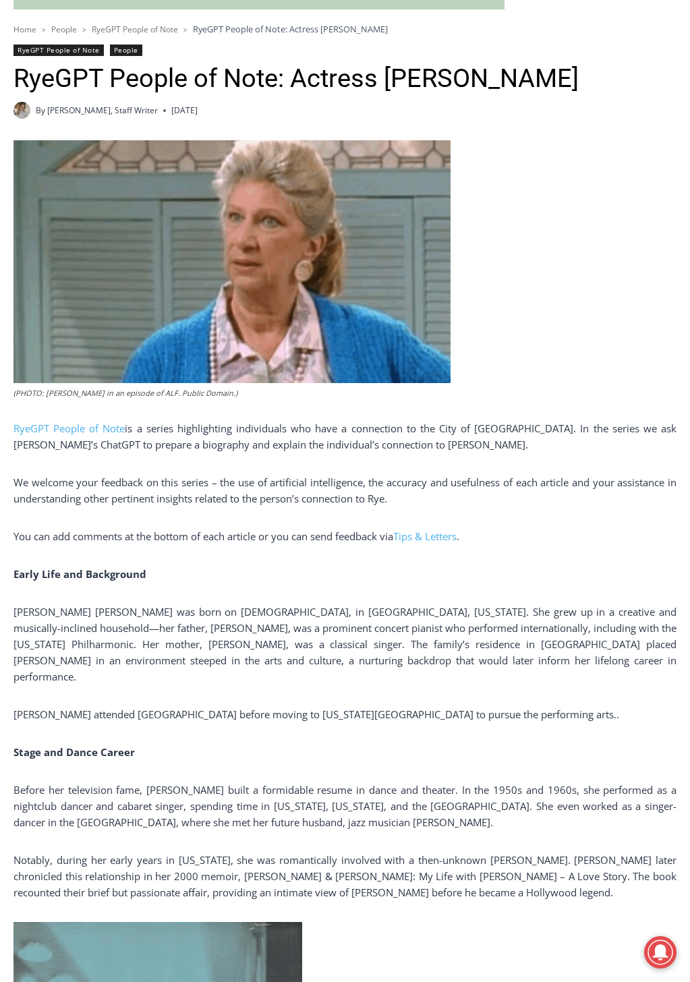 This screenshot has width=690, height=982. Describe the element at coordinates (344, 29) in the screenshot. I see `nav: Breadcrumbs` at that location.